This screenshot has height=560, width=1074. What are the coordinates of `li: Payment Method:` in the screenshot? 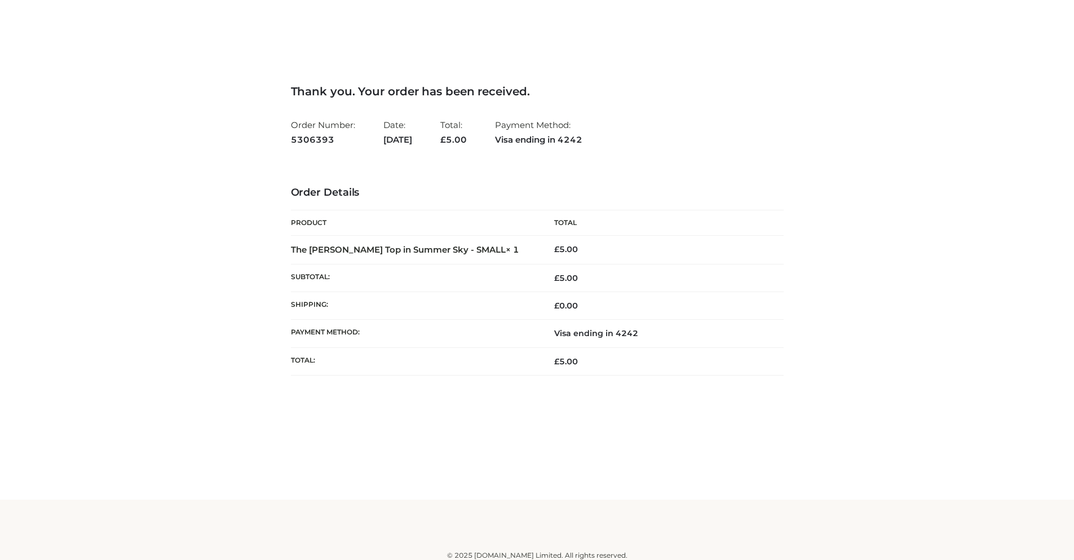 It's located at (539, 132).